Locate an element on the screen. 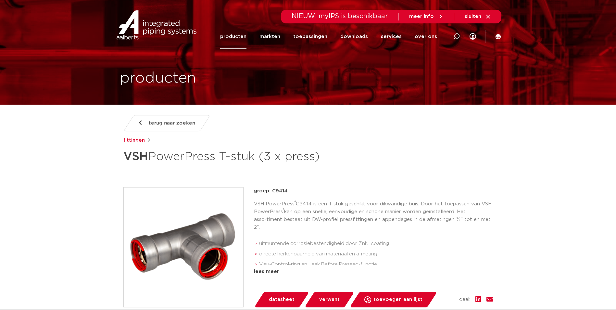  h1: producten is located at coordinates (158, 78).